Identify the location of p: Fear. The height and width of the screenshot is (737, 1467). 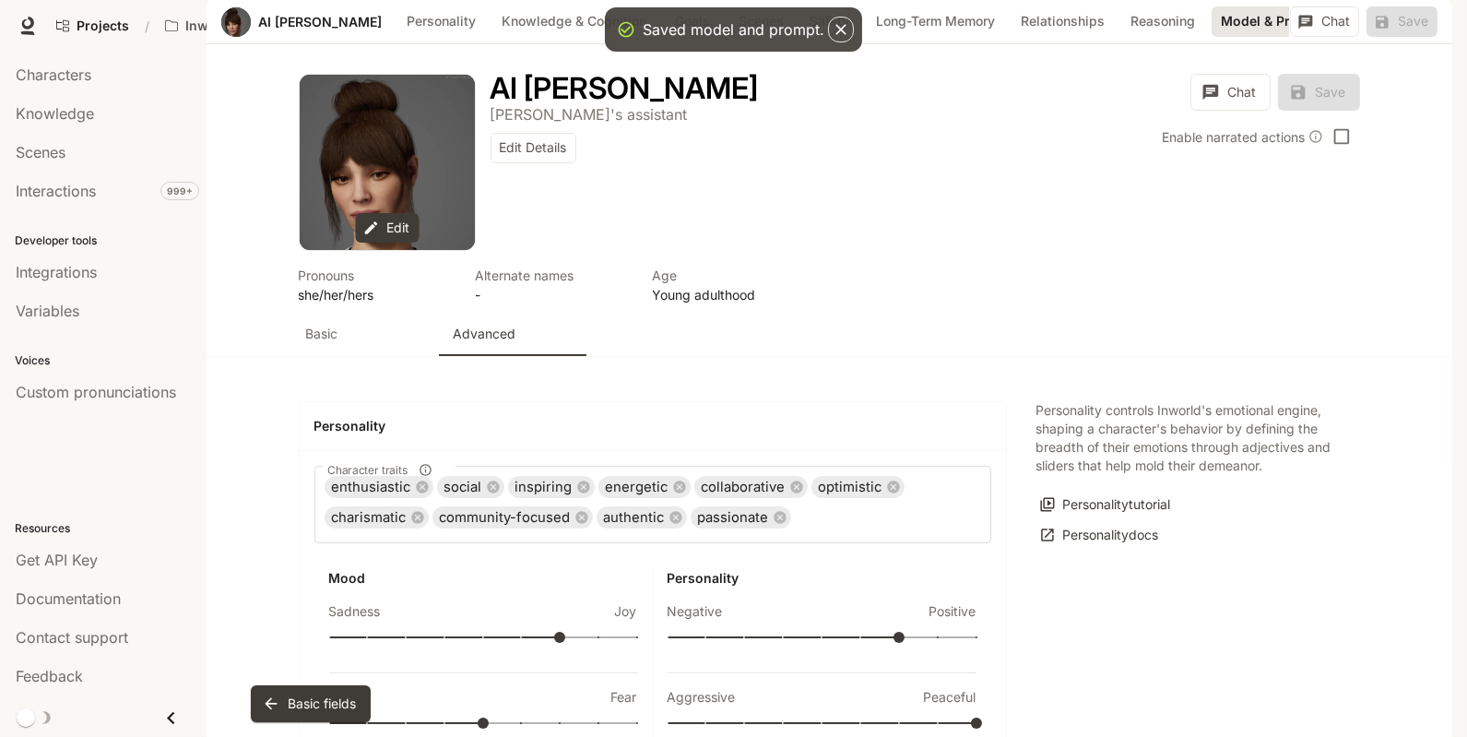
(624, 697).